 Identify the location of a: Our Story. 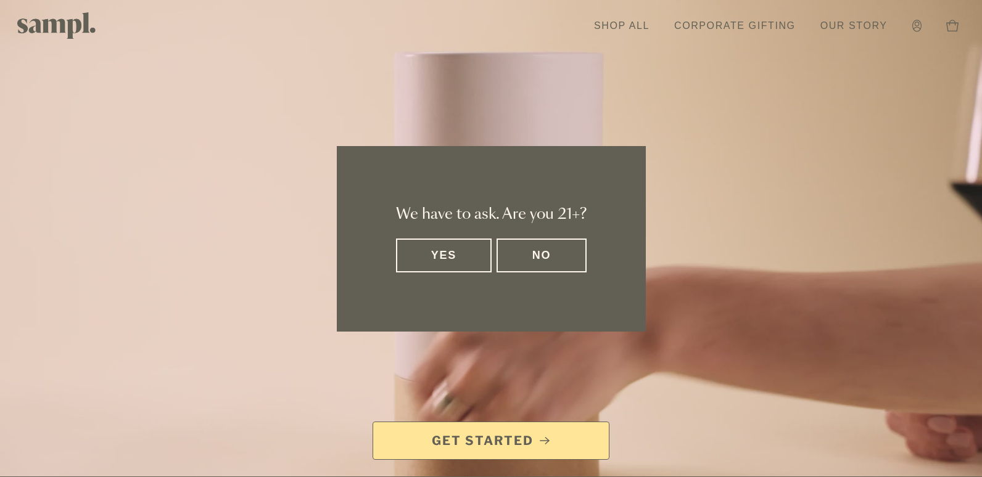
(854, 26).